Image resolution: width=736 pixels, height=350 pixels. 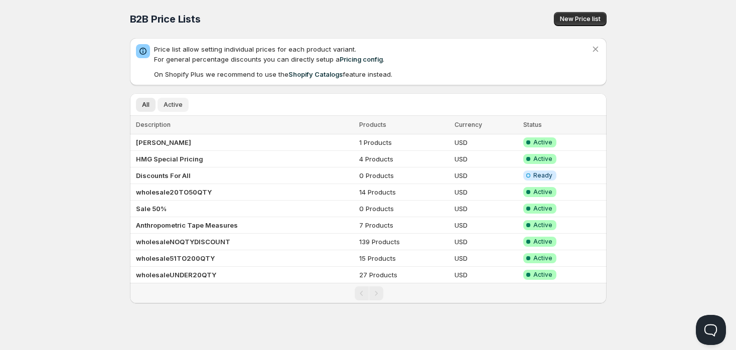 I want to click on span: Status, so click(x=532, y=124).